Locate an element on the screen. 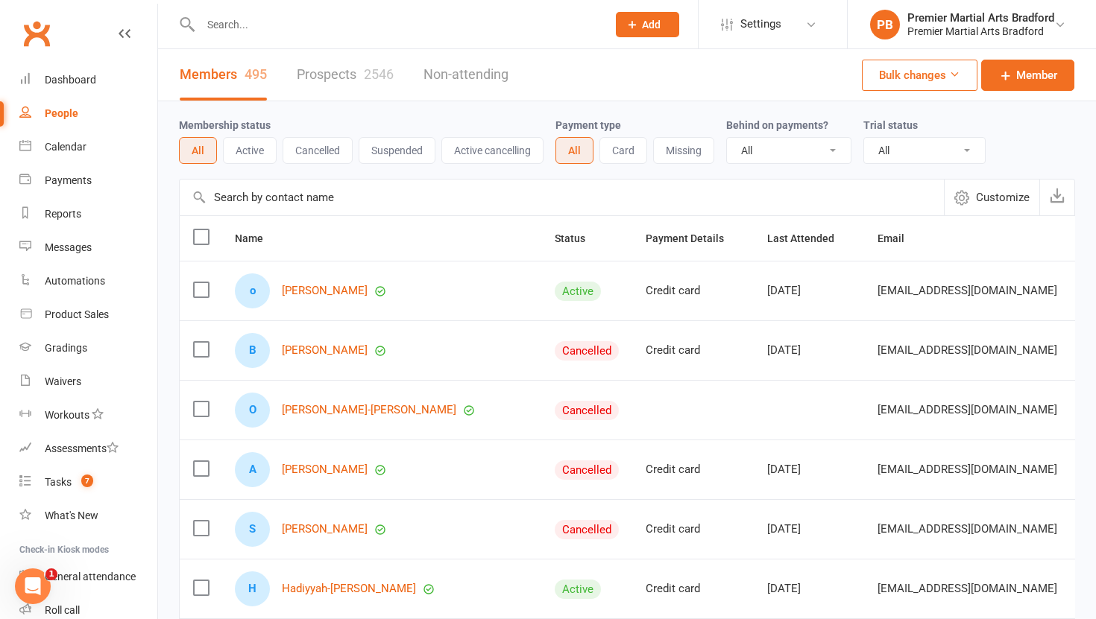 This screenshot has height=619, width=1096. span: Settings is located at coordinates (760, 24).